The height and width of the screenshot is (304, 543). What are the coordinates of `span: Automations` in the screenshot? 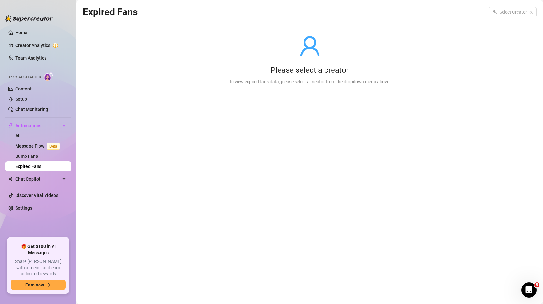 It's located at (38, 125).